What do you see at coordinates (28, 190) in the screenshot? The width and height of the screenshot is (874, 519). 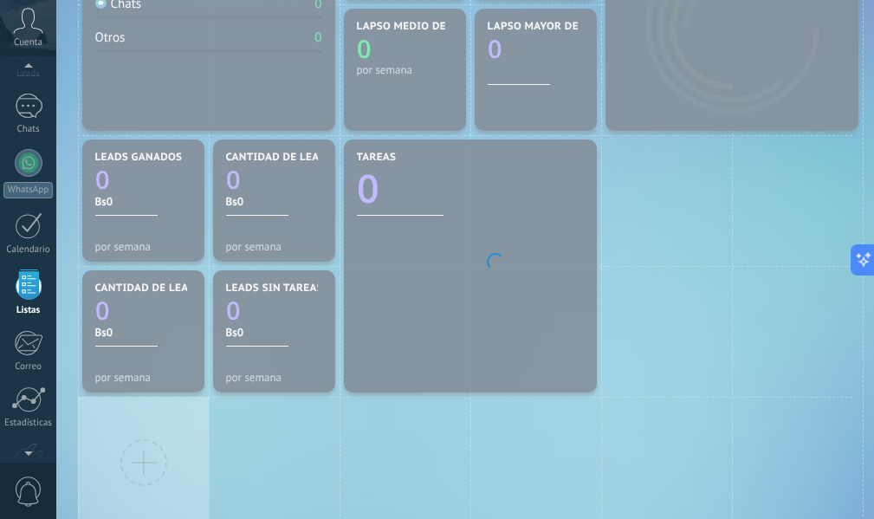 I see `div: WhatsApp` at bounding box center [28, 190].